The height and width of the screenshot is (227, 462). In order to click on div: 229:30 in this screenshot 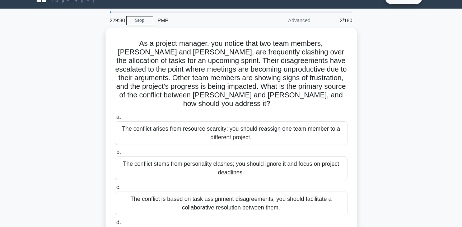, I will do `click(116, 20)`.